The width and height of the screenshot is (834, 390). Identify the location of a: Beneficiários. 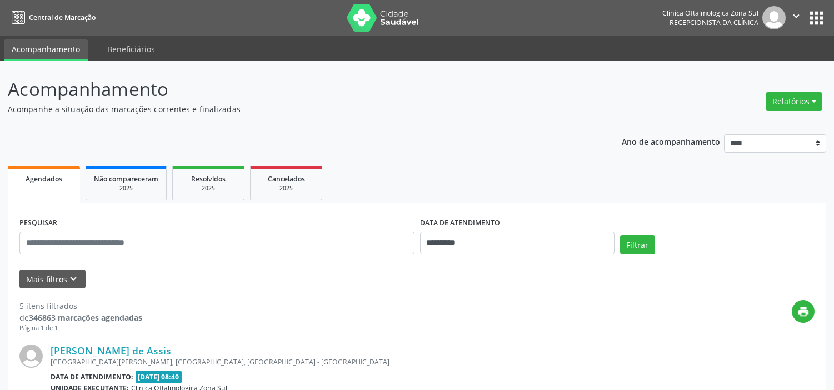
(131, 49).